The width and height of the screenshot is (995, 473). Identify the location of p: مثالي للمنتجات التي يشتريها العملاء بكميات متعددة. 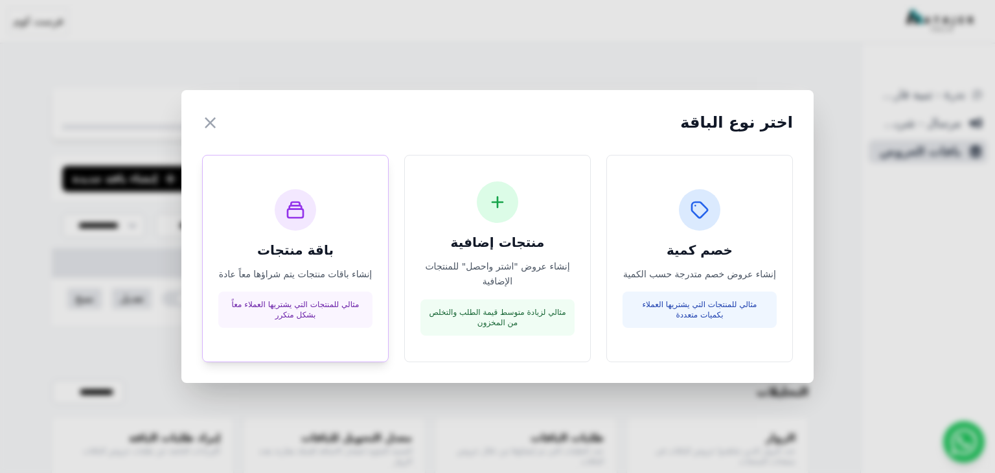
(700, 310).